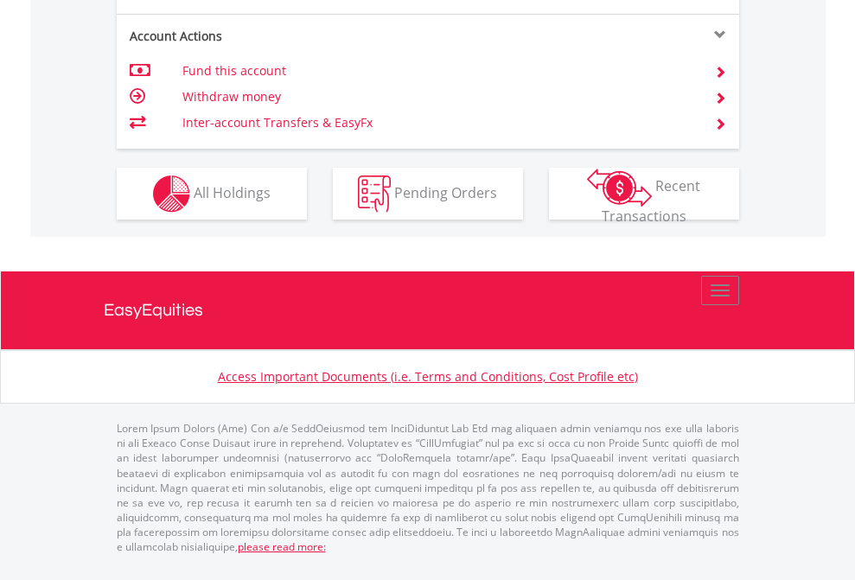 The height and width of the screenshot is (580, 855). Describe the element at coordinates (282, 546) in the screenshot. I see `a: please read more:` at that location.